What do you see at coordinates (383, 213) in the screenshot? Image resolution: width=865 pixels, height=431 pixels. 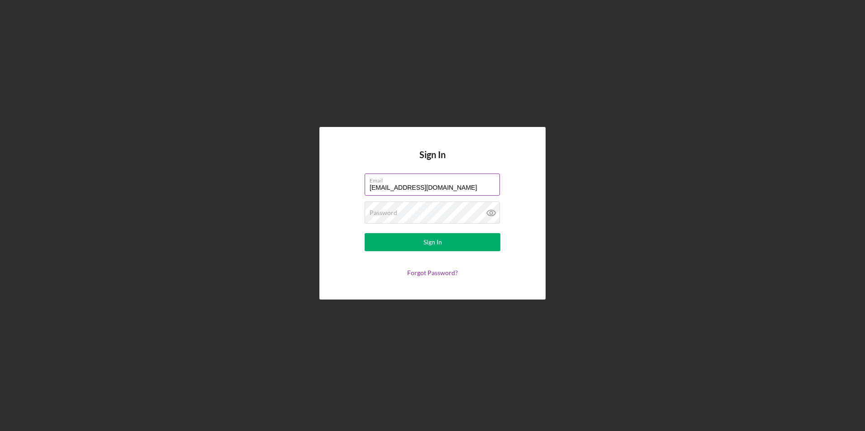 I see `label: Password` at bounding box center [383, 213].